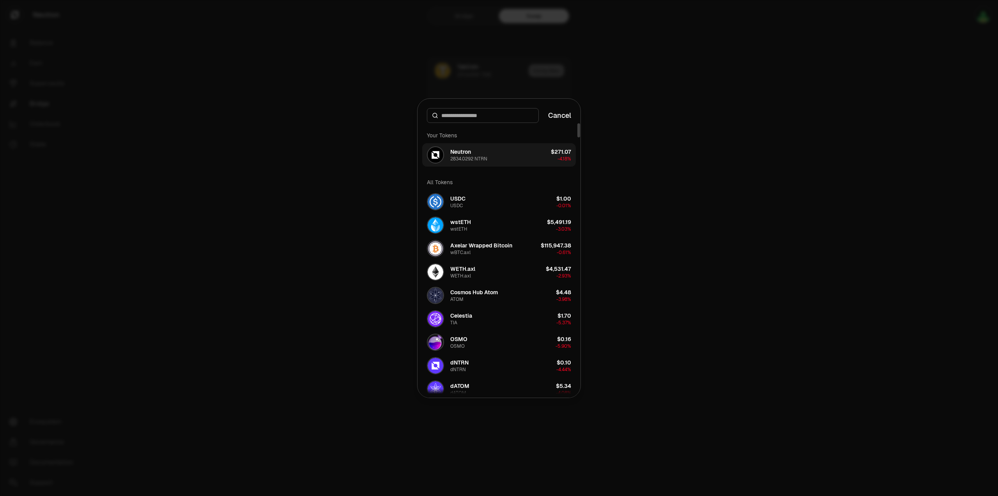 Image resolution: width=998 pixels, height=496 pixels. Describe the element at coordinates (564, 252) in the screenshot. I see `span: -0.61%` at that location.